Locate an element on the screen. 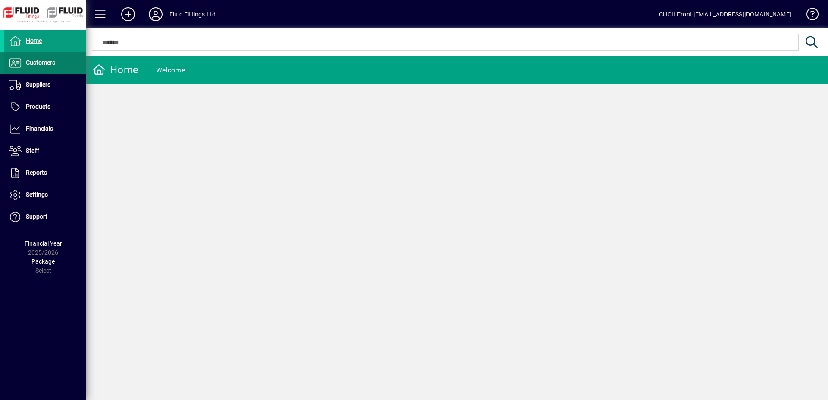 The image size is (828, 400). div: Home is located at coordinates (116, 70).